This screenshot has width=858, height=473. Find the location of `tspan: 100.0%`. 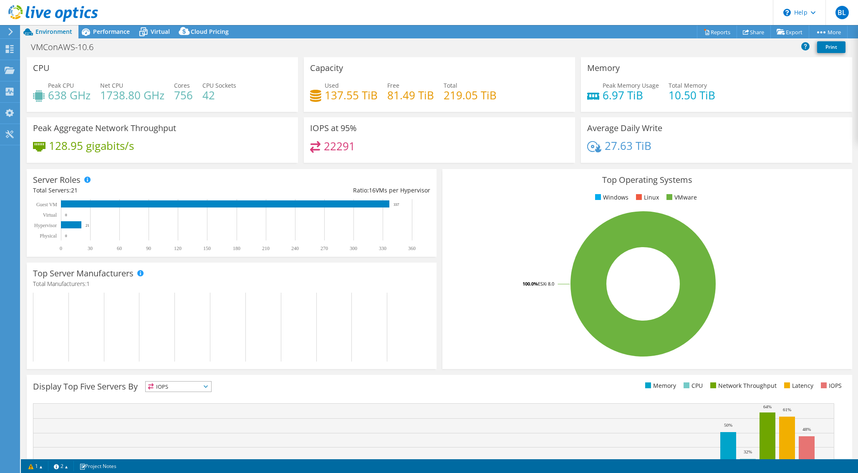

tspan: 100.0% is located at coordinates (530, 283).